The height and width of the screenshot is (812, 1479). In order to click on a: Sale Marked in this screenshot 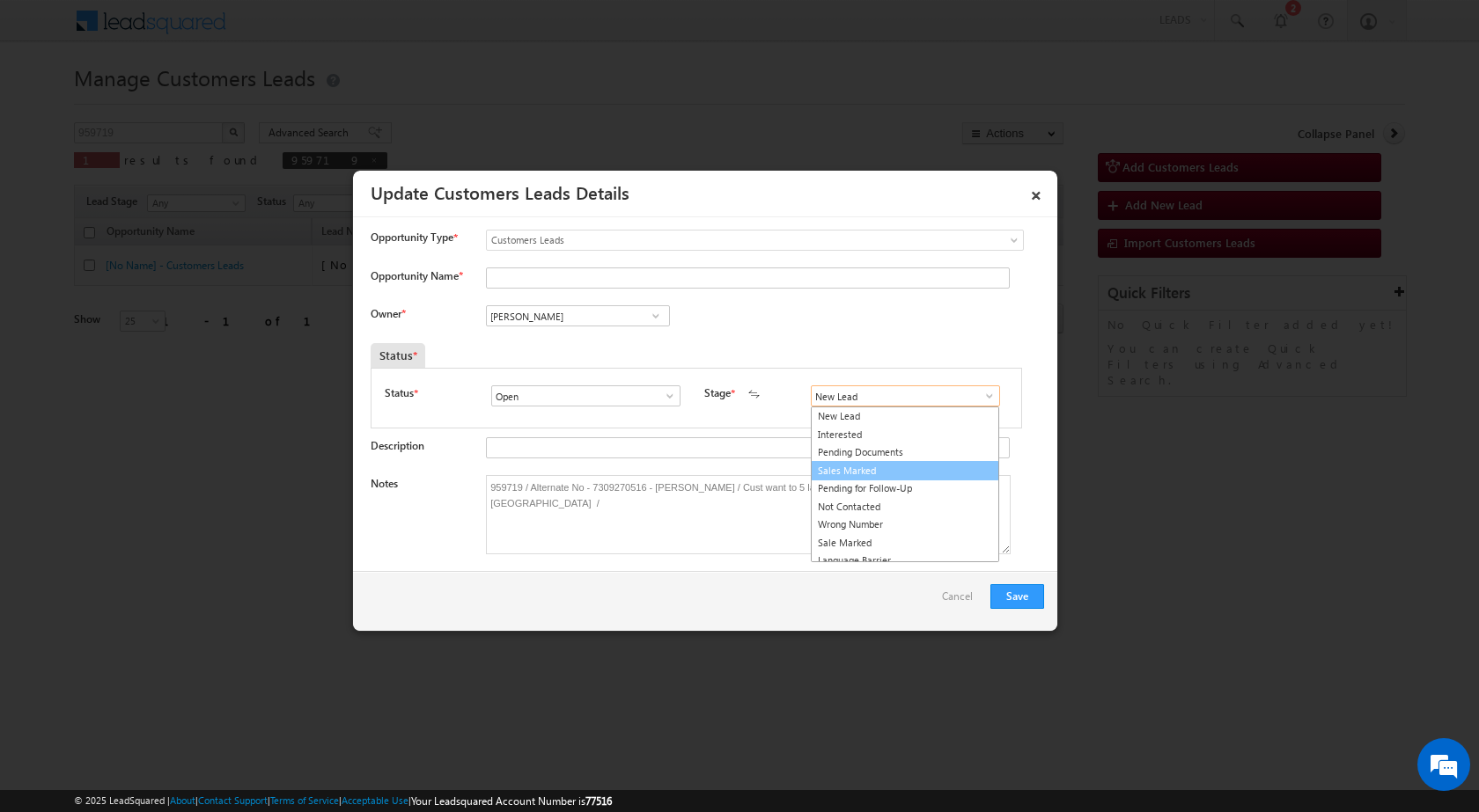, I will do `click(905, 543)`.